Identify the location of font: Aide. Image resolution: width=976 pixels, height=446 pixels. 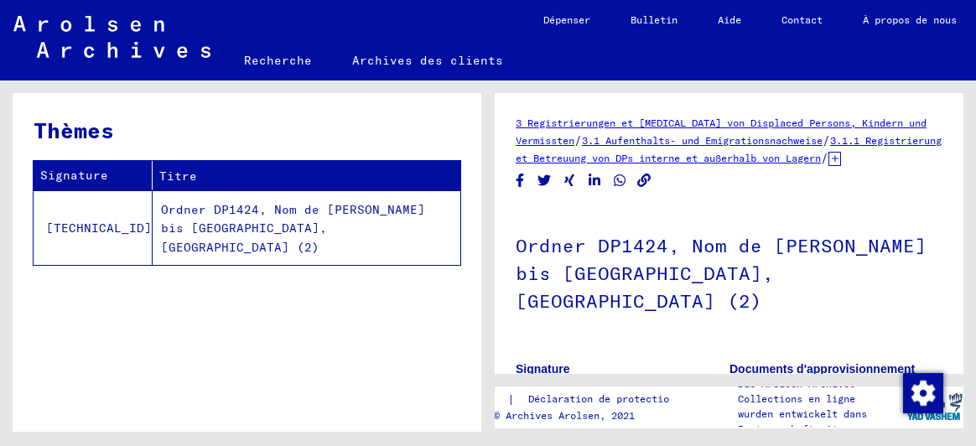
(729, 19).